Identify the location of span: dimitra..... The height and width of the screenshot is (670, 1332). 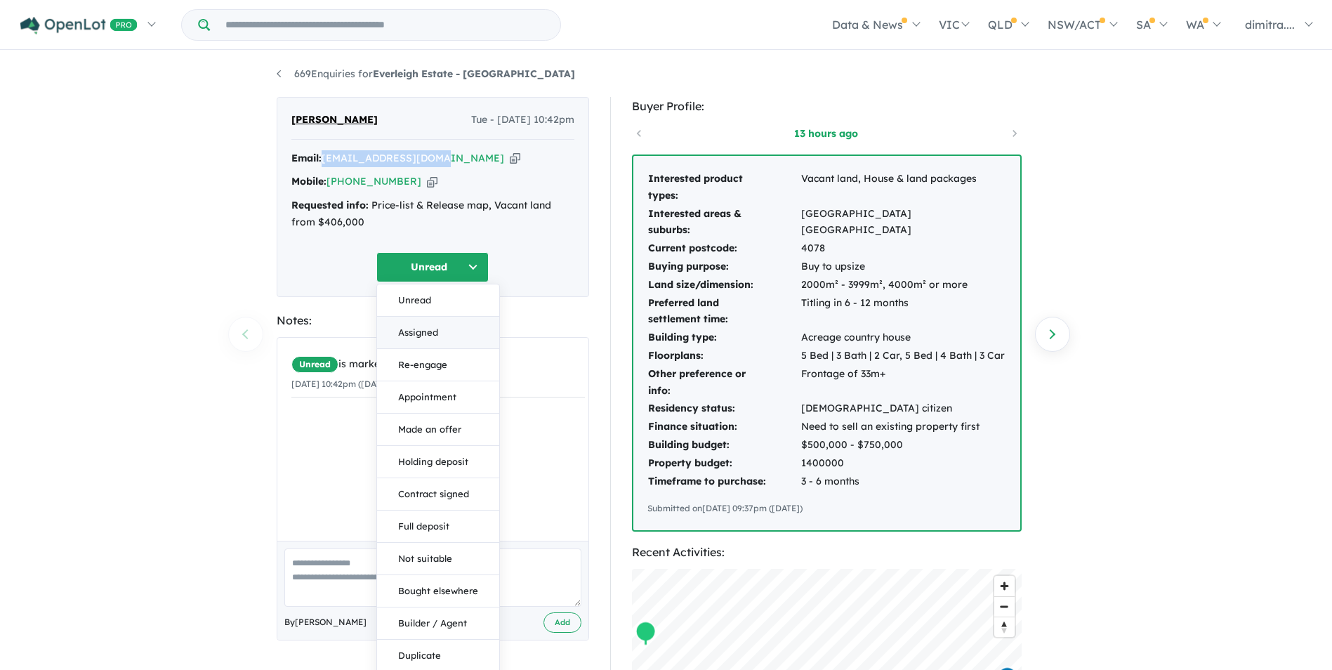
(1270, 25).